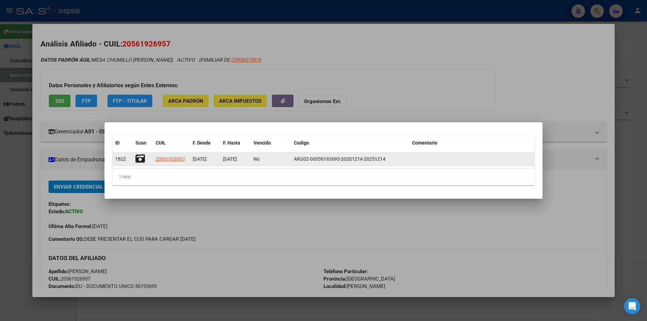 The height and width of the screenshot is (321, 647). Describe the element at coordinates (172, 143) in the screenshot. I see `datatable-header-cell: CUIL` at that location.